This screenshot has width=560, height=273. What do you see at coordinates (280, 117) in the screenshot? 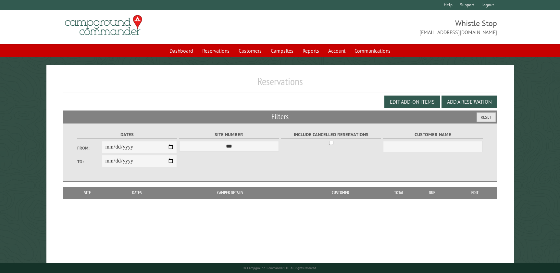
I see `h2: Filters` at bounding box center [280, 117].